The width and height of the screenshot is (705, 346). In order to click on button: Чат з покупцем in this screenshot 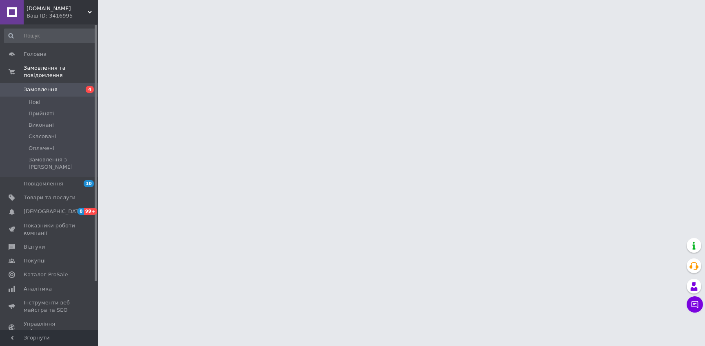, I will do `click(695, 305)`.